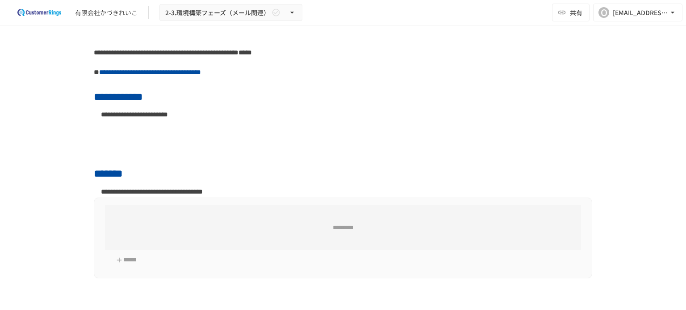  Describe the element at coordinates (106, 12) in the screenshot. I see `div: 有限会社かづきれいこ` at that location.